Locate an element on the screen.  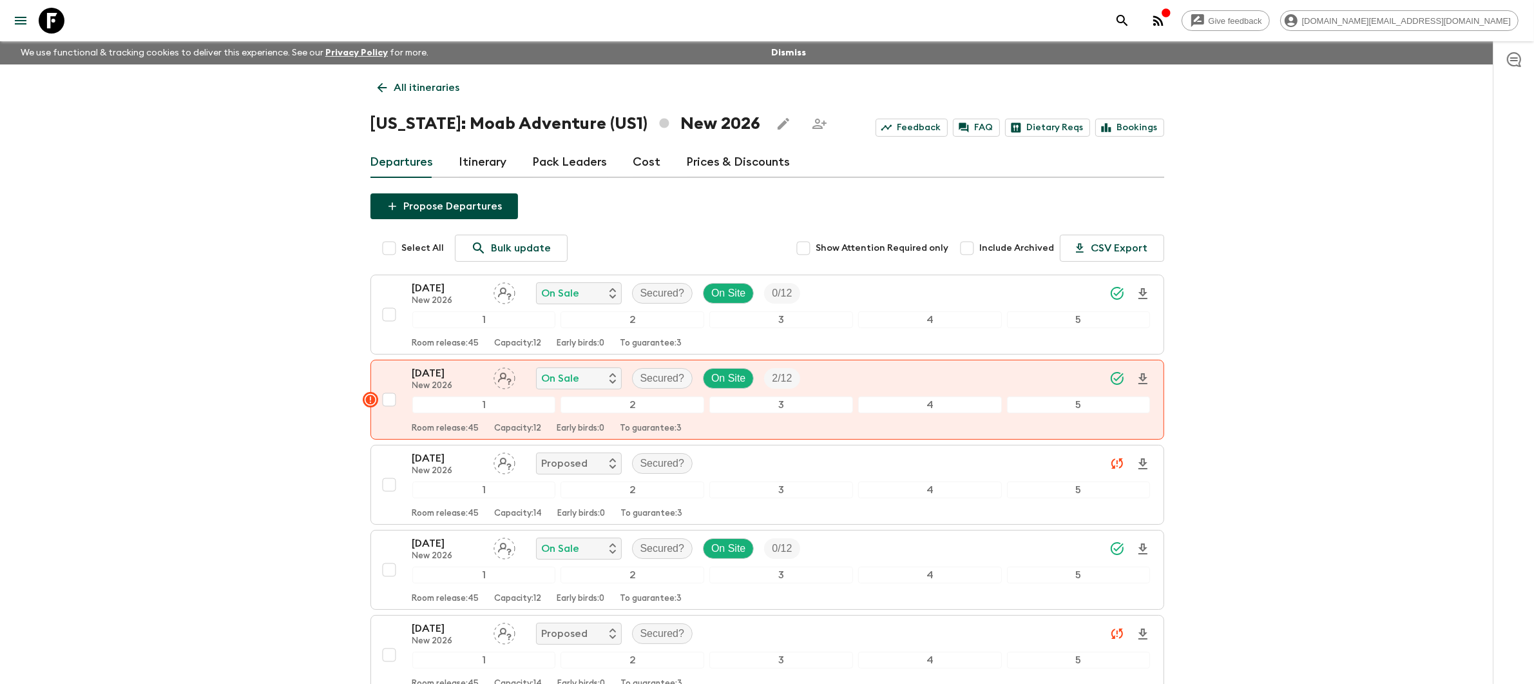
button: menu is located at coordinates (21, 21).